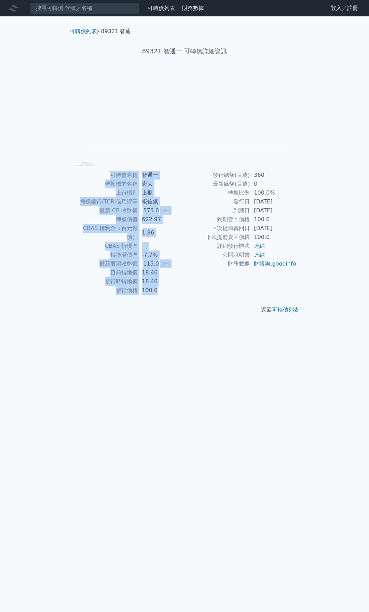 This screenshot has width=369, height=612. What do you see at coordinates (105, 211) in the screenshot?
I see `td: 最新 CB 收盤價` at bounding box center [105, 211].